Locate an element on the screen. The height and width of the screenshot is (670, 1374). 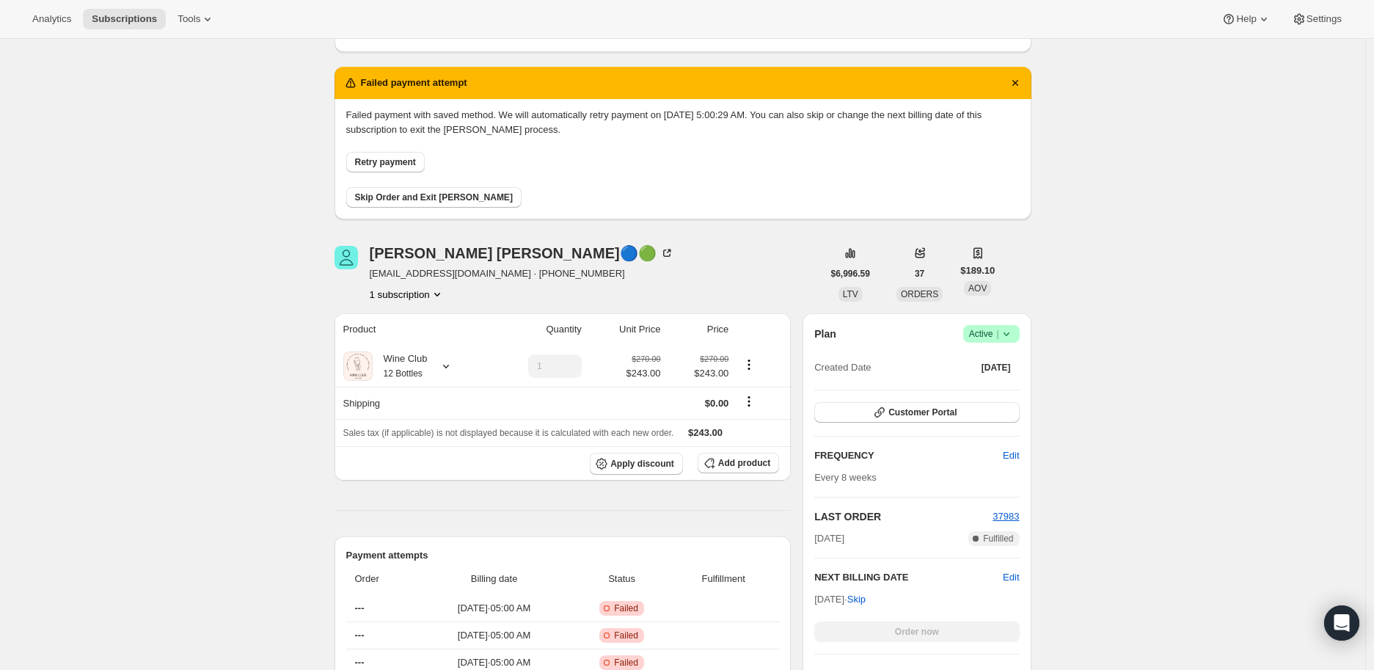
span: Help is located at coordinates (1246, 19).